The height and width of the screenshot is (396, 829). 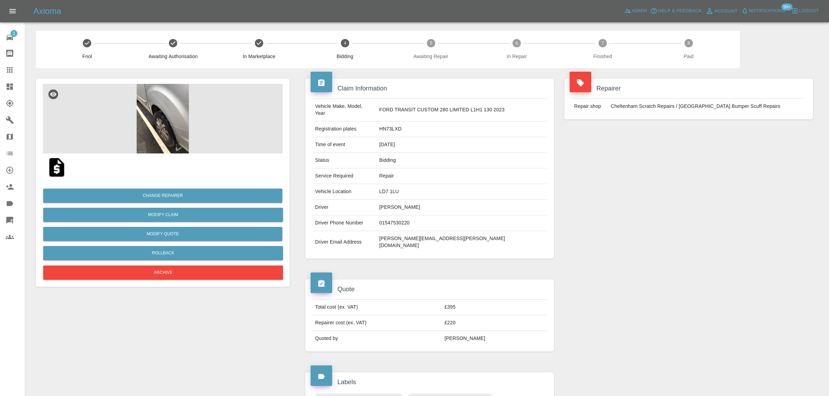 What do you see at coordinates (726, 11) in the screenshot?
I see `span: Account` at bounding box center [726, 11].